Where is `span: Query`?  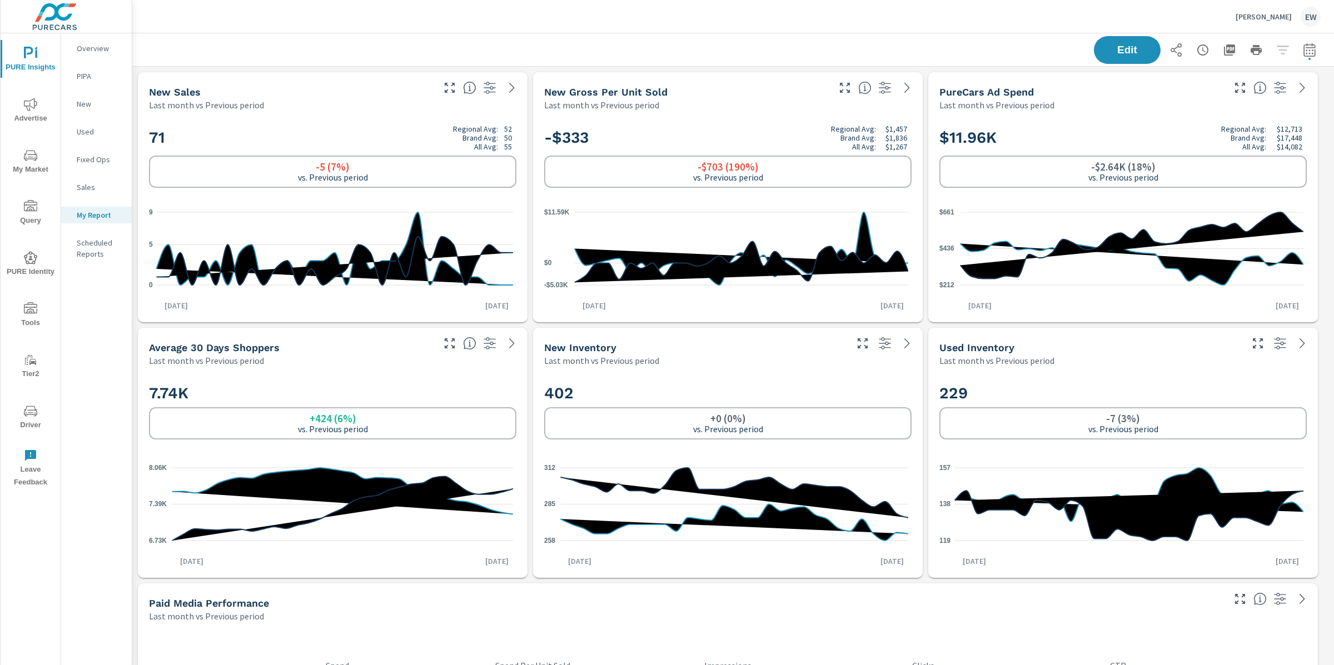 span: Query is located at coordinates (31, 213).